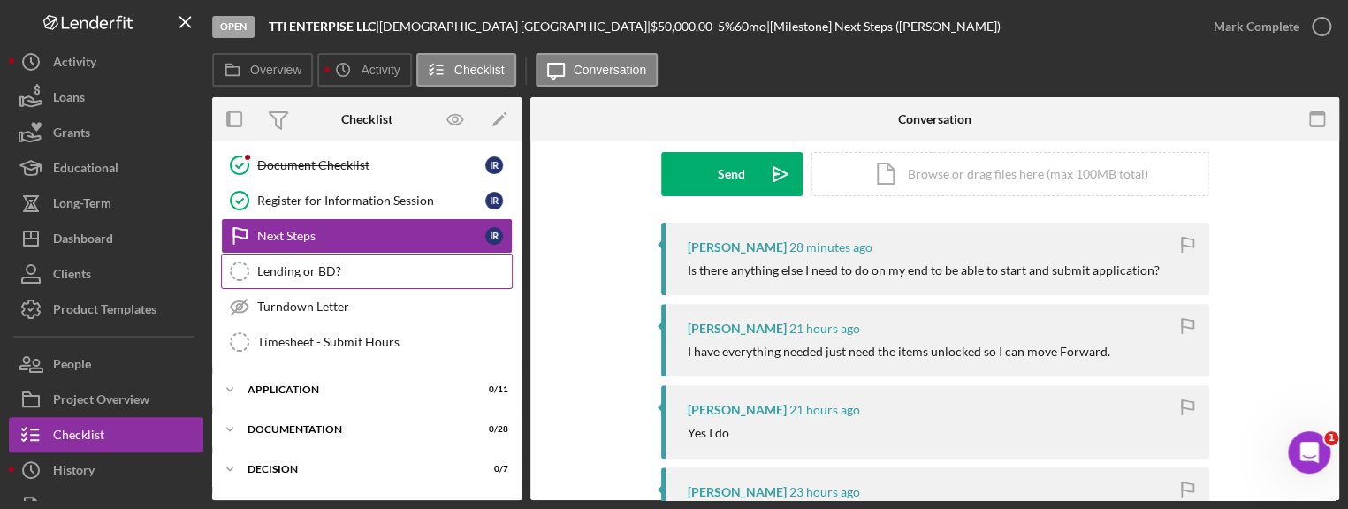  I want to click on div: Document Checklist, so click(371, 165).